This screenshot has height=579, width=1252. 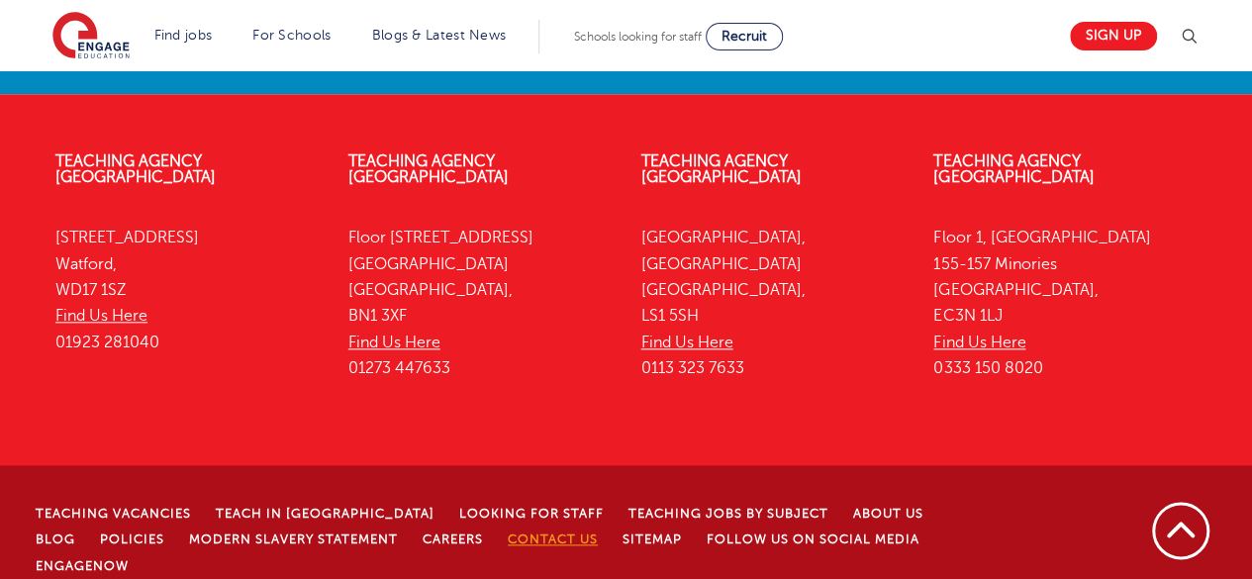 I want to click on a: Follow us on Social Media, so click(x=813, y=540).